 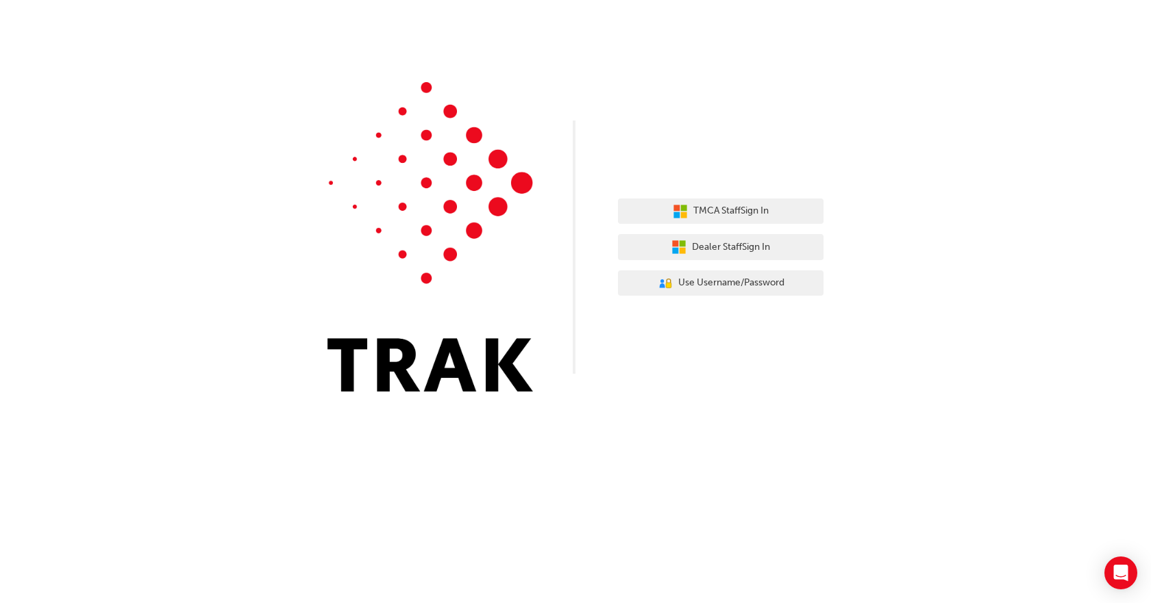 What do you see at coordinates (721, 284) in the screenshot?
I see `button: Use Username/Password` at bounding box center [721, 284].